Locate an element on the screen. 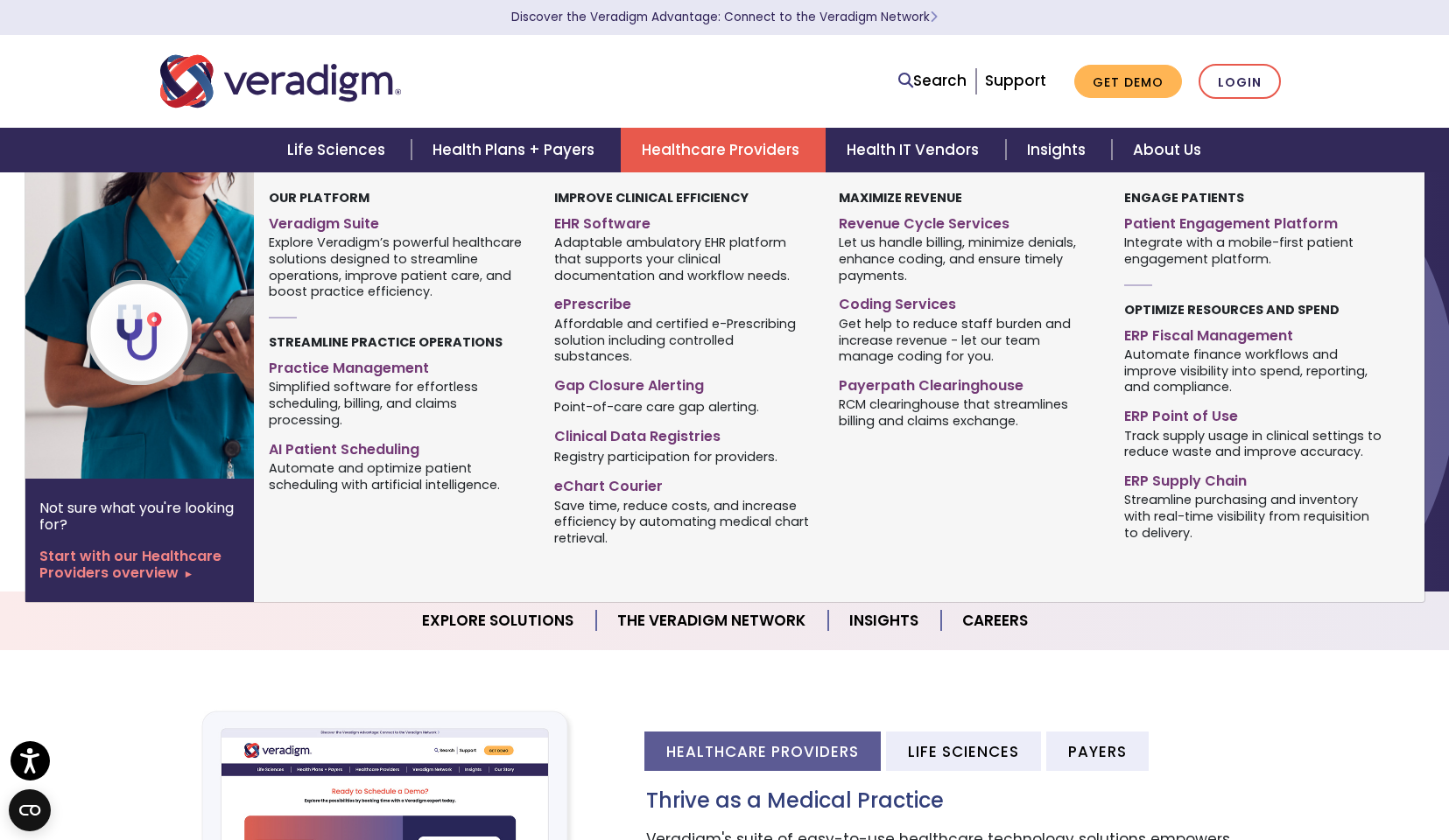 This screenshot has width=1449, height=840. a: The Veradigm Network is located at coordinates (712, 621).